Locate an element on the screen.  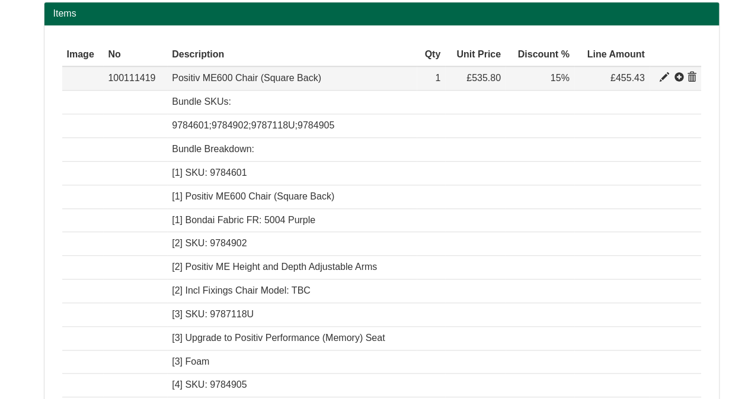
span: [2] SKU: 9784902 is located at coordinates (209, 243).